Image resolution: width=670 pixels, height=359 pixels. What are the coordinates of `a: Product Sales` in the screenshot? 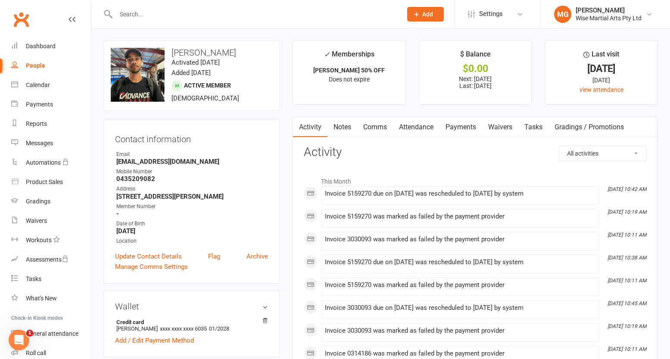 It's located at (51, 182).